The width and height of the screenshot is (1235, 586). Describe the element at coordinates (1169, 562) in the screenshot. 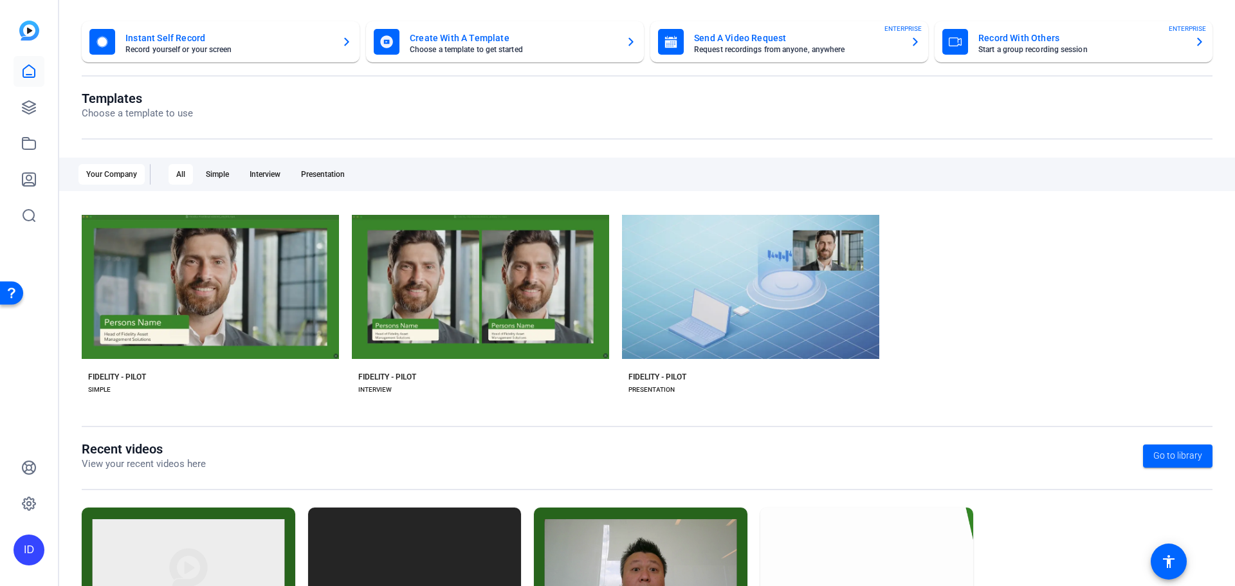

I see `mat-icon: accessibility` at that location.